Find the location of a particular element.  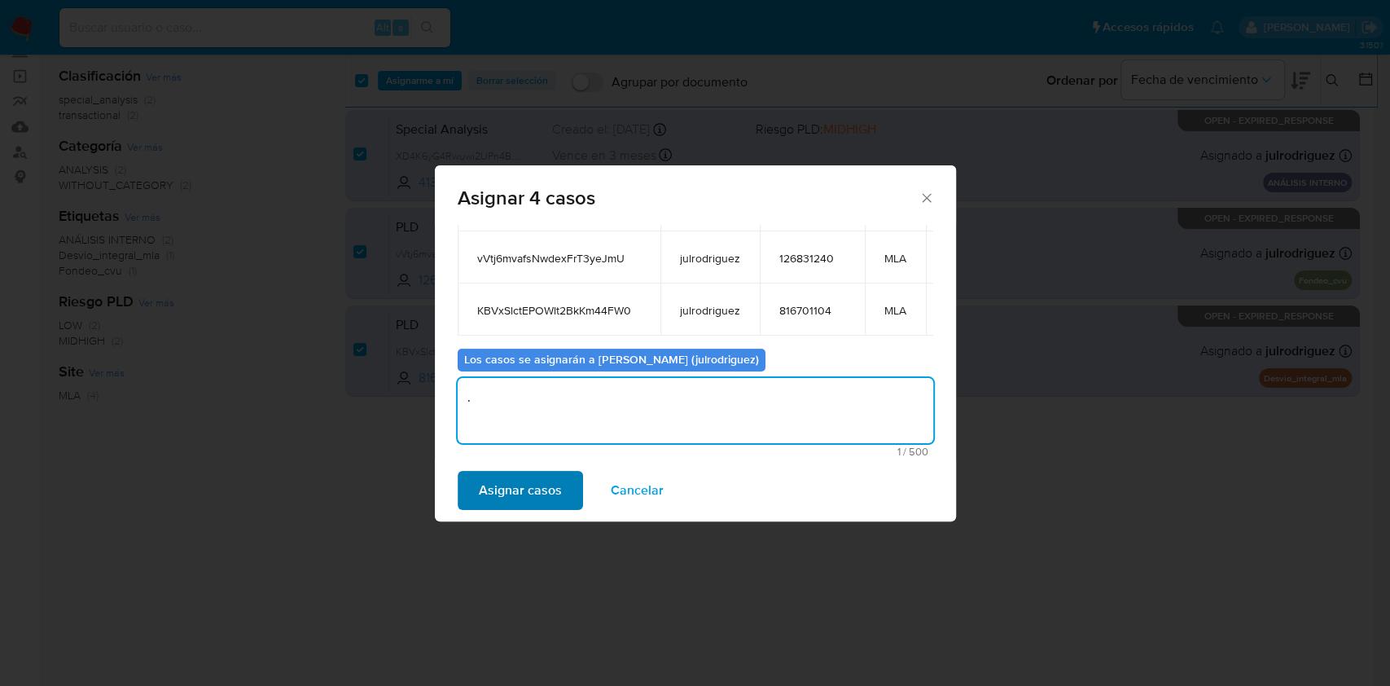

span: KBVxSlctEPOWlt2BkKm44FW0 is located at coordinates (559, 310).